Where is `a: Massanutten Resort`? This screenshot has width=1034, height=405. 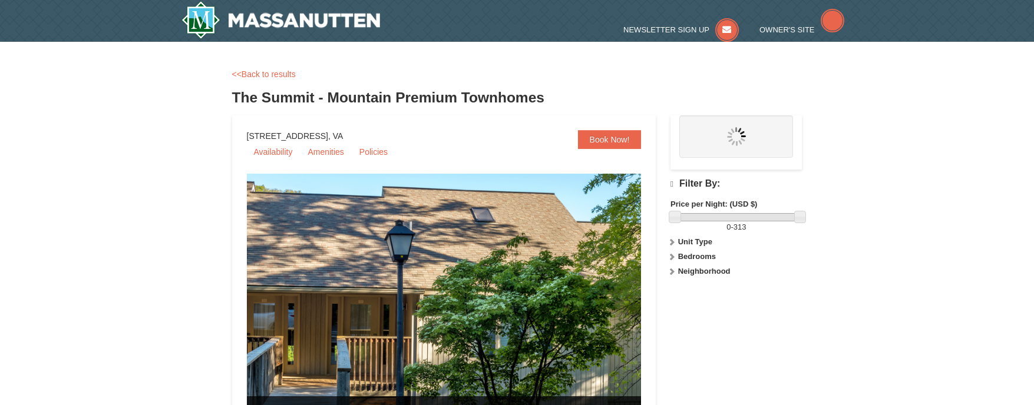 a: Massanutten Resort is located at coordinates (281, 20).